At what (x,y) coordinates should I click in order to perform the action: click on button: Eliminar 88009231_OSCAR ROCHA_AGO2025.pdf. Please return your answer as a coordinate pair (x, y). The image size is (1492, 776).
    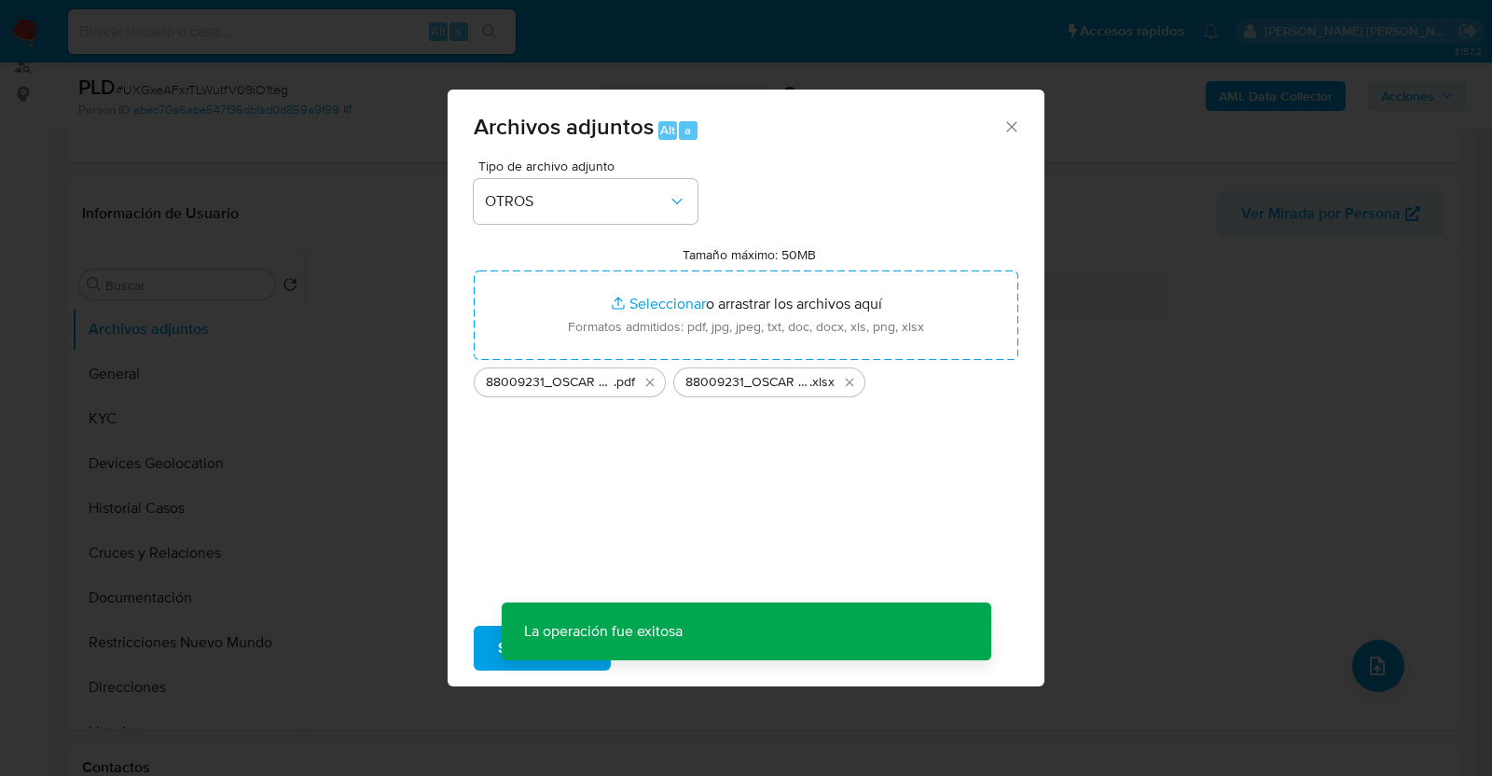
    Looking at the image, I should click on (650, 382).